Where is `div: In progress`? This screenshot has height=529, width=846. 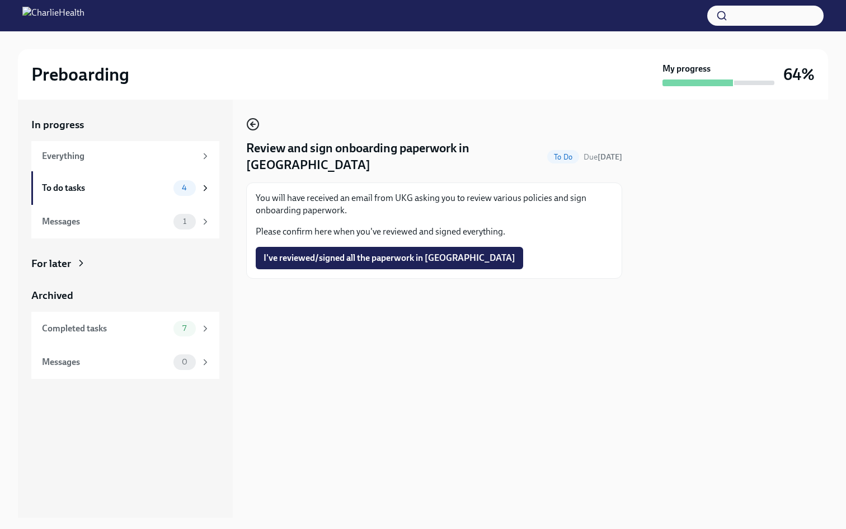 div: In progress is located at coordinates (125, 125).